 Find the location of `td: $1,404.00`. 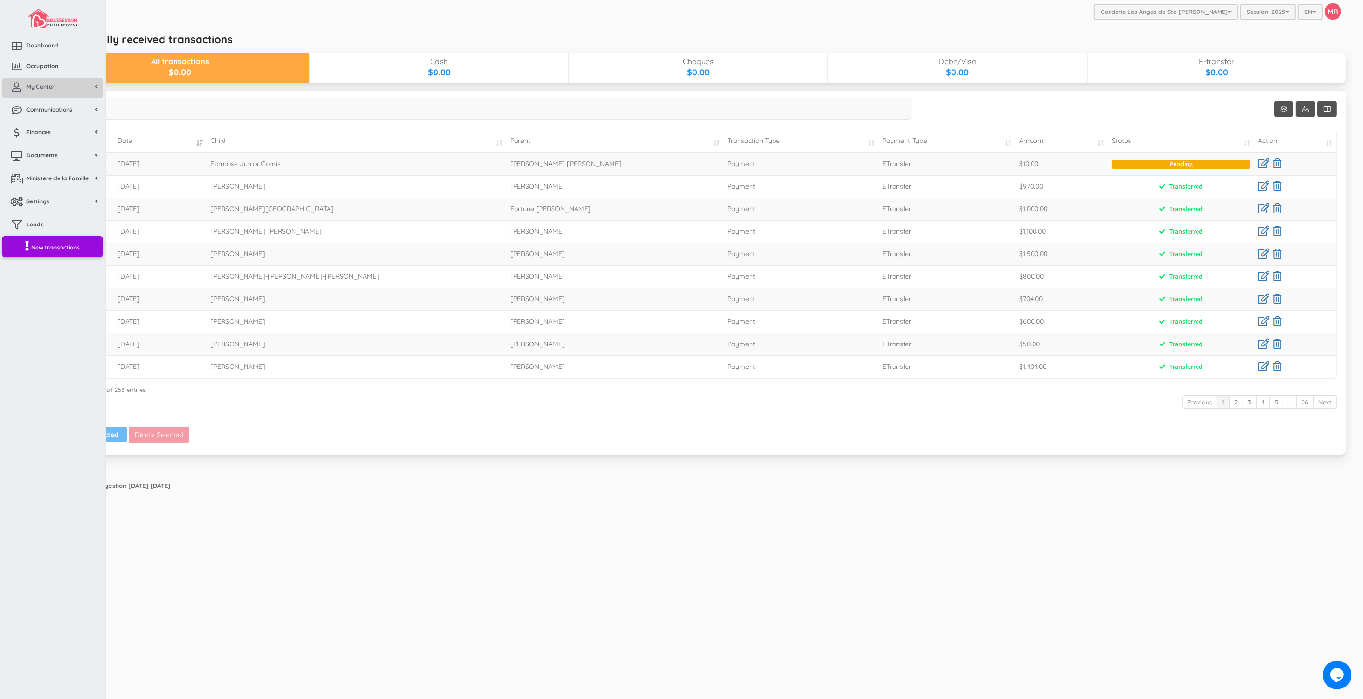

td: $1,404.00 is located at coordinates (1061, 366).